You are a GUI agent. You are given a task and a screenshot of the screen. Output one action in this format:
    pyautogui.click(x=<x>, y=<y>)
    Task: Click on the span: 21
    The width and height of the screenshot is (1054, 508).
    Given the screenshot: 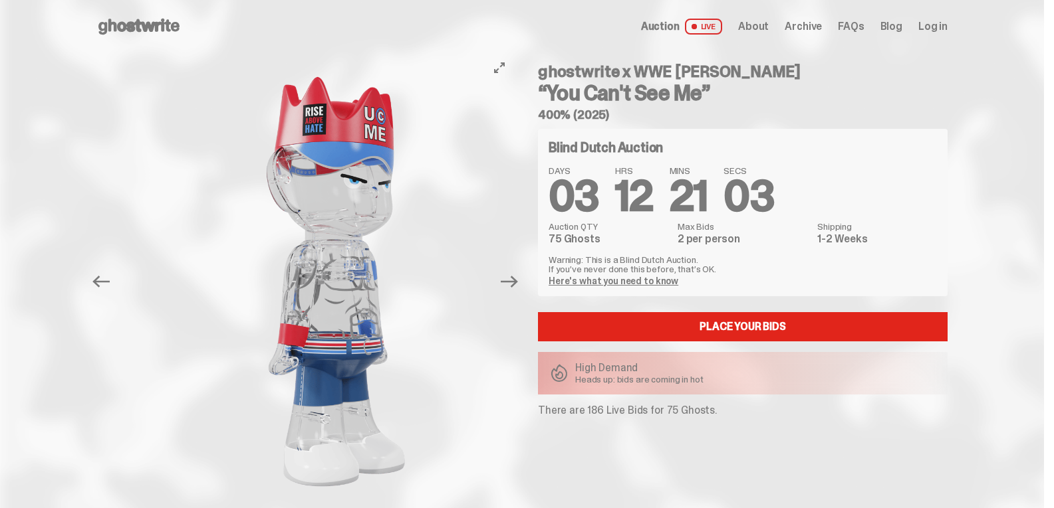 What is the action you would take?
    pyautogui.click(x=689, y=196)
    